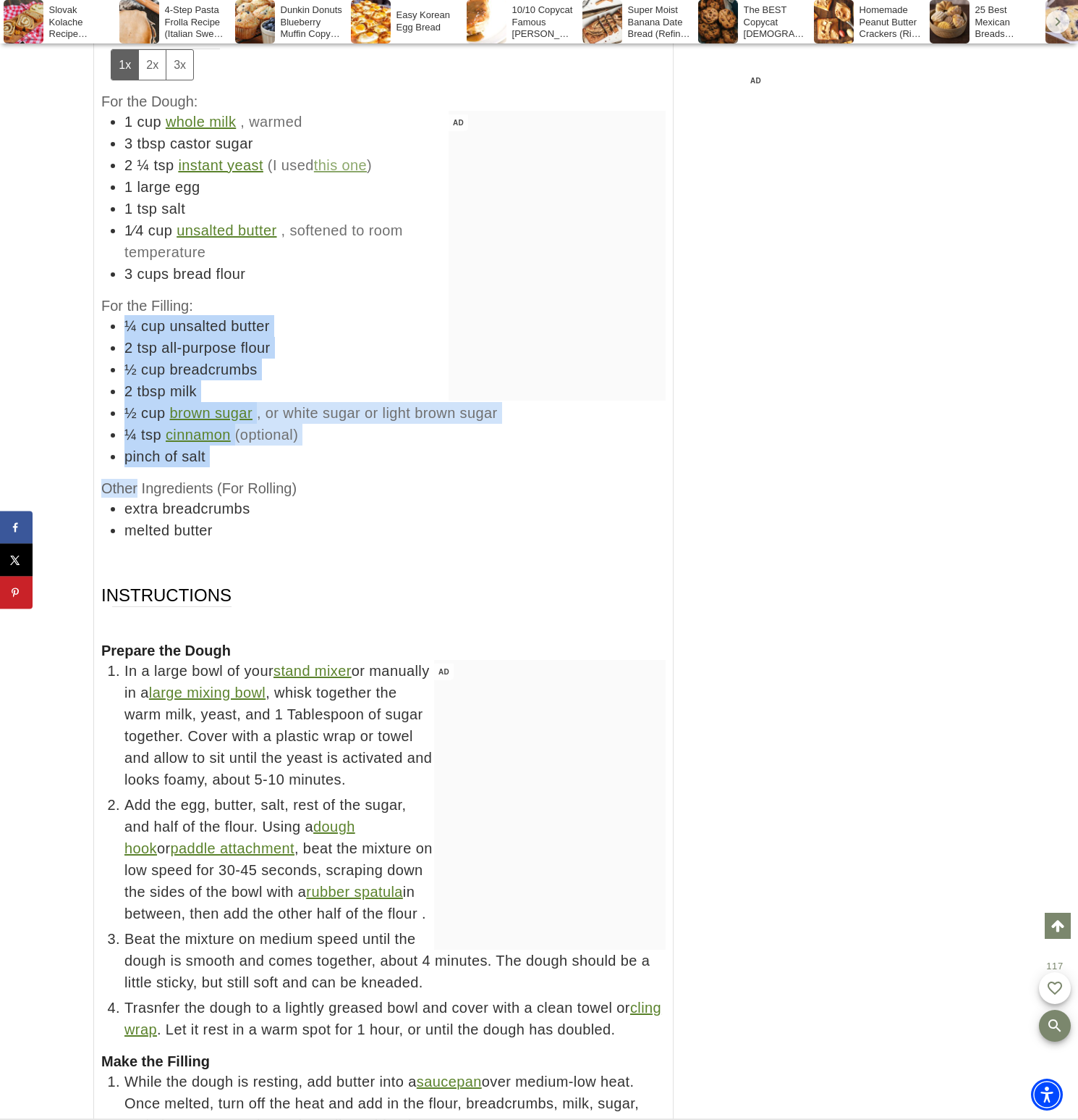  I want to click on span: Instructions, so click(166, 606).